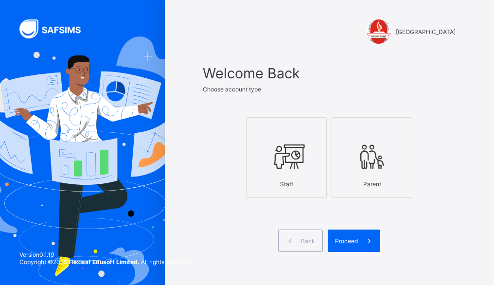 The width and height of the screenshot is (494, 285). What do you see at coordinates (286, 184) in the screenshot?
I see `div: Staff` at bounding box center [286, 184].